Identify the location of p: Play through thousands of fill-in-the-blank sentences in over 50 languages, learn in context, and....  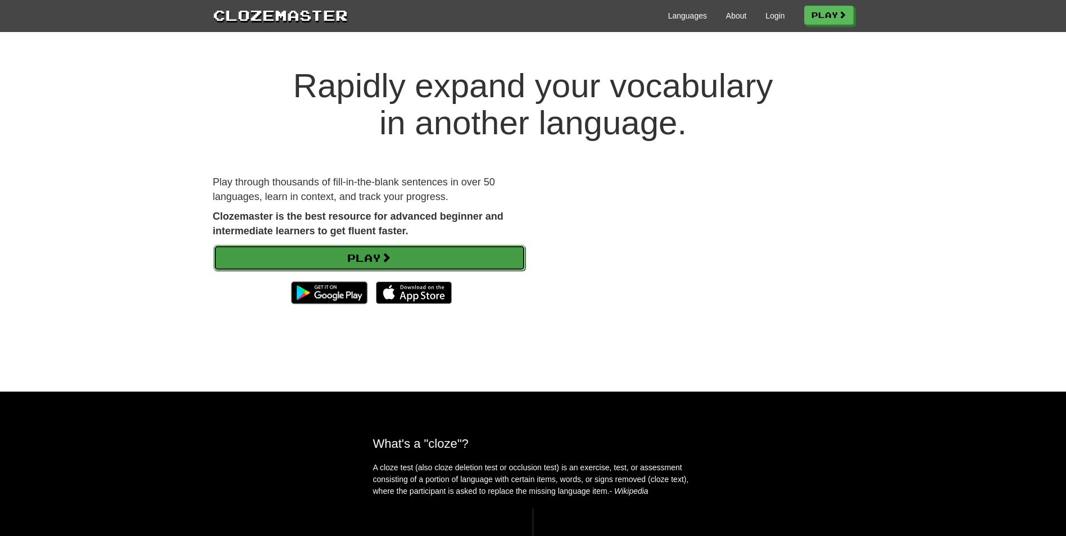
(369, 189).